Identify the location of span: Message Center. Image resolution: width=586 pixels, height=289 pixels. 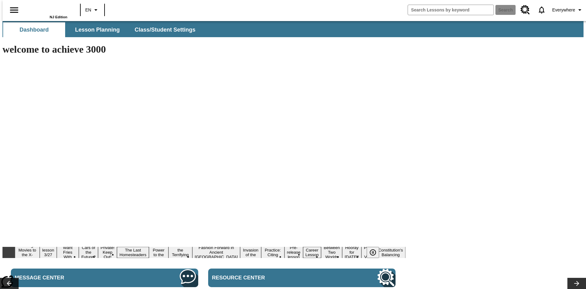
(71, 278).